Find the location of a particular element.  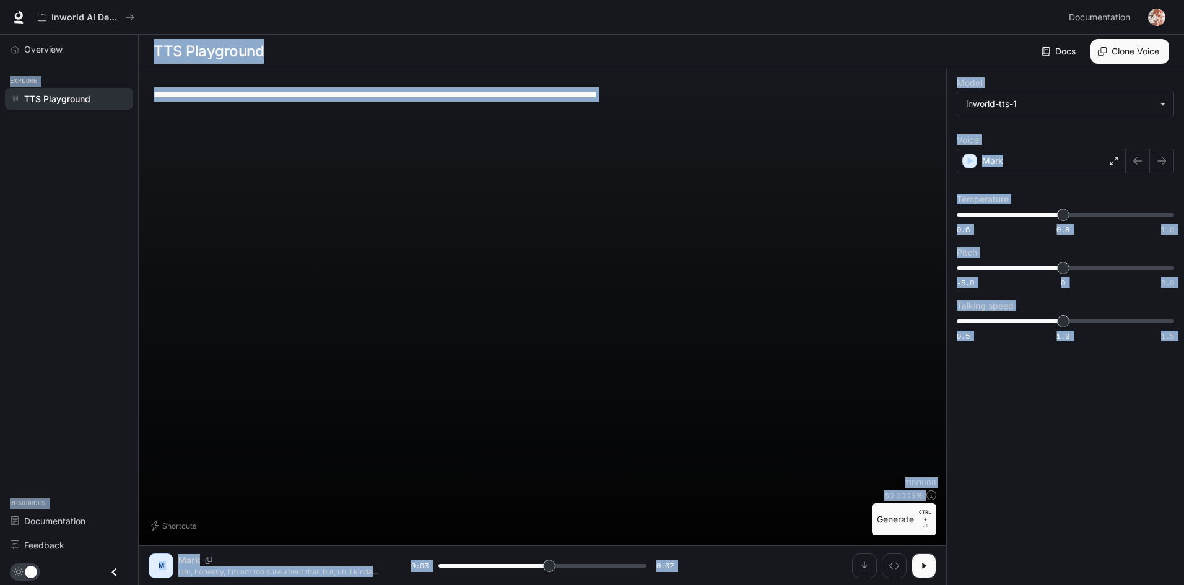

span: 0.6 is located at coordinates (963, 229).